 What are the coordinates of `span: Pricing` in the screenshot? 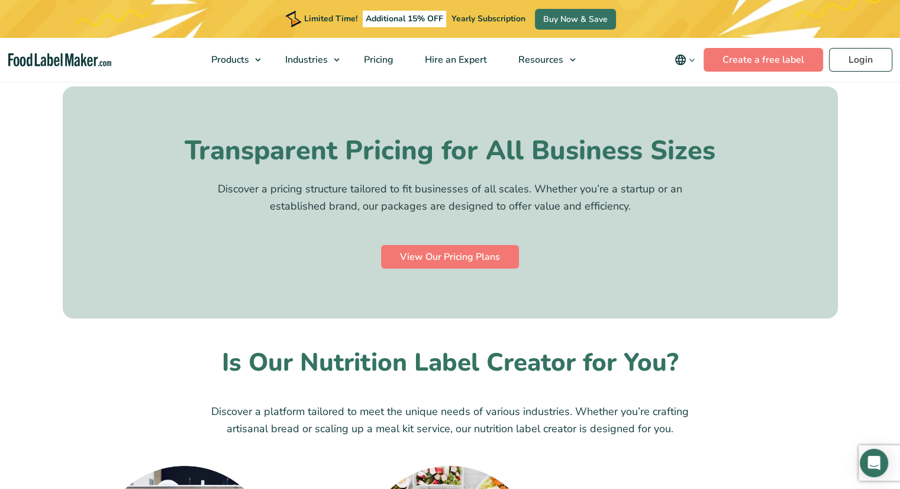 It's located at (378, 60).